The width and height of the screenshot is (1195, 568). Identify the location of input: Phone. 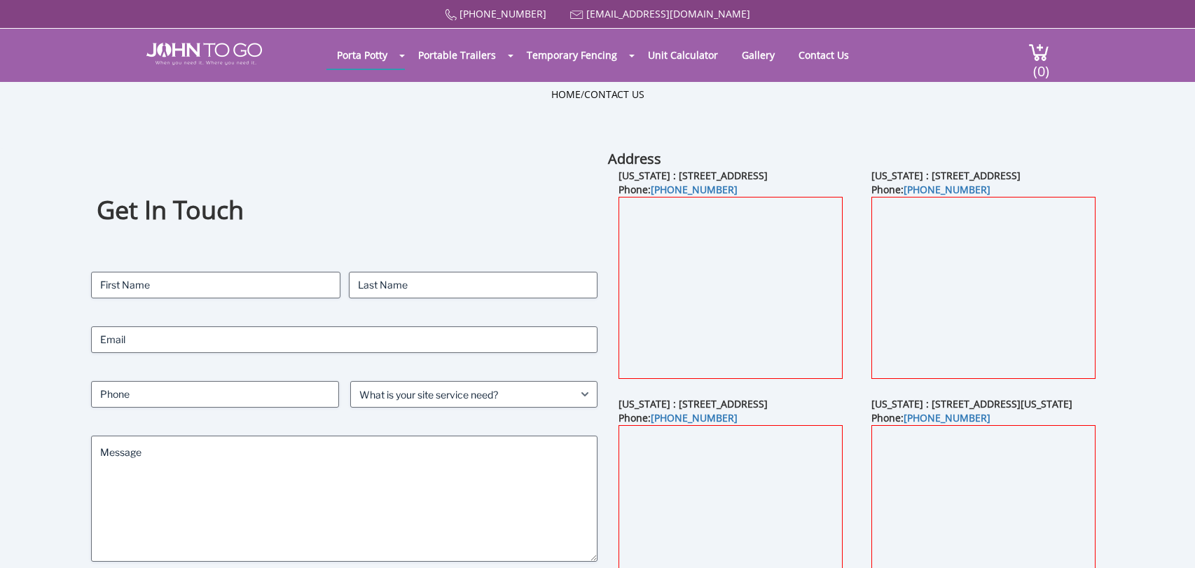
(214, 394).